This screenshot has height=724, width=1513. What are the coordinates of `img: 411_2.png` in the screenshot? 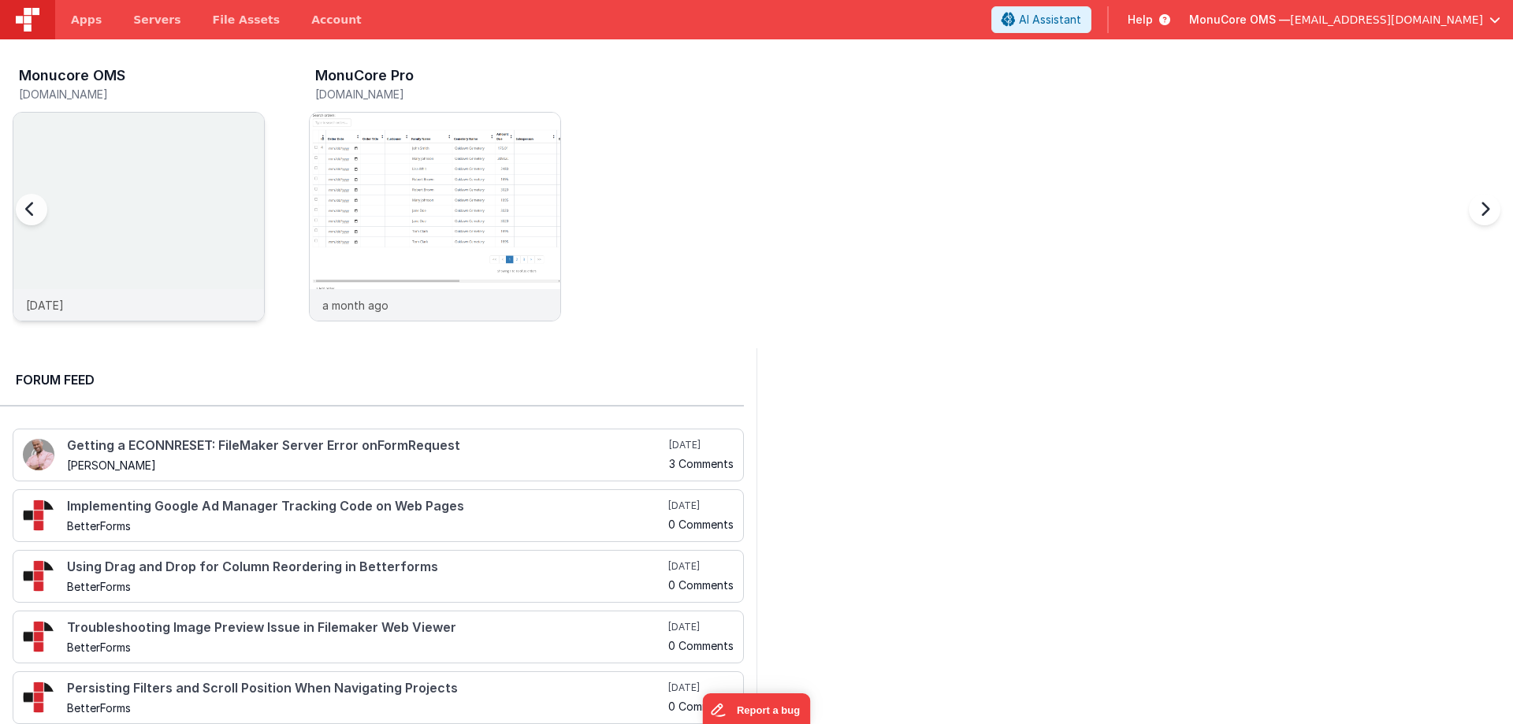 It's located at (39, 455).